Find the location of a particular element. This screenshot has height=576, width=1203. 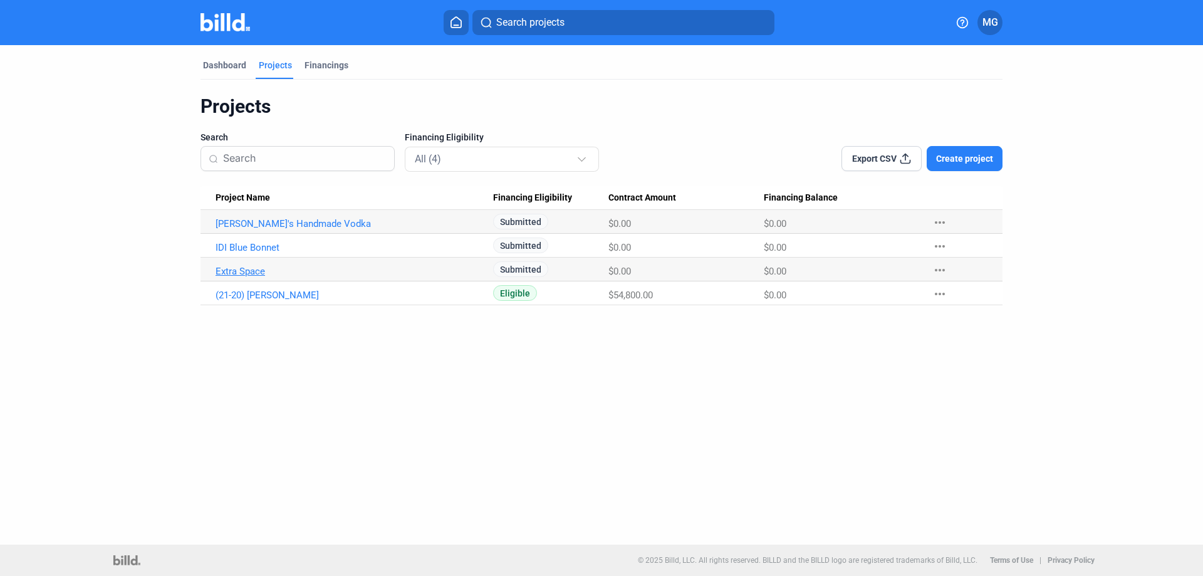

a: IDI Blue Bonnet is located at coordinates (354, 247).